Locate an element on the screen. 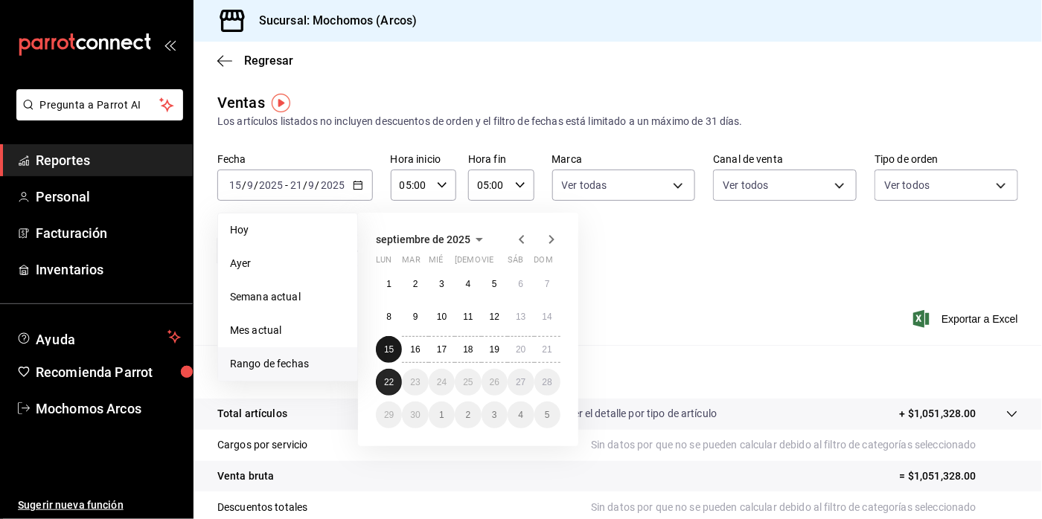  button: 8 de septiembre de 2025 is located at coordinates (388, 317).